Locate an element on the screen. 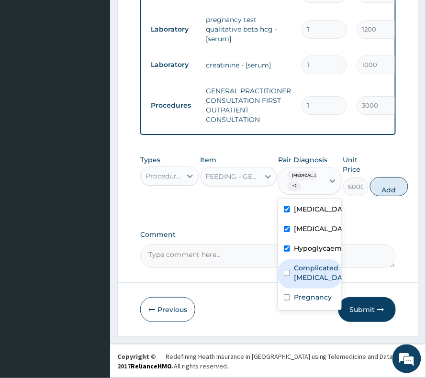 The width and height of the screenshot is (426, 378). label: Comment is located at coordinates (268, 235).